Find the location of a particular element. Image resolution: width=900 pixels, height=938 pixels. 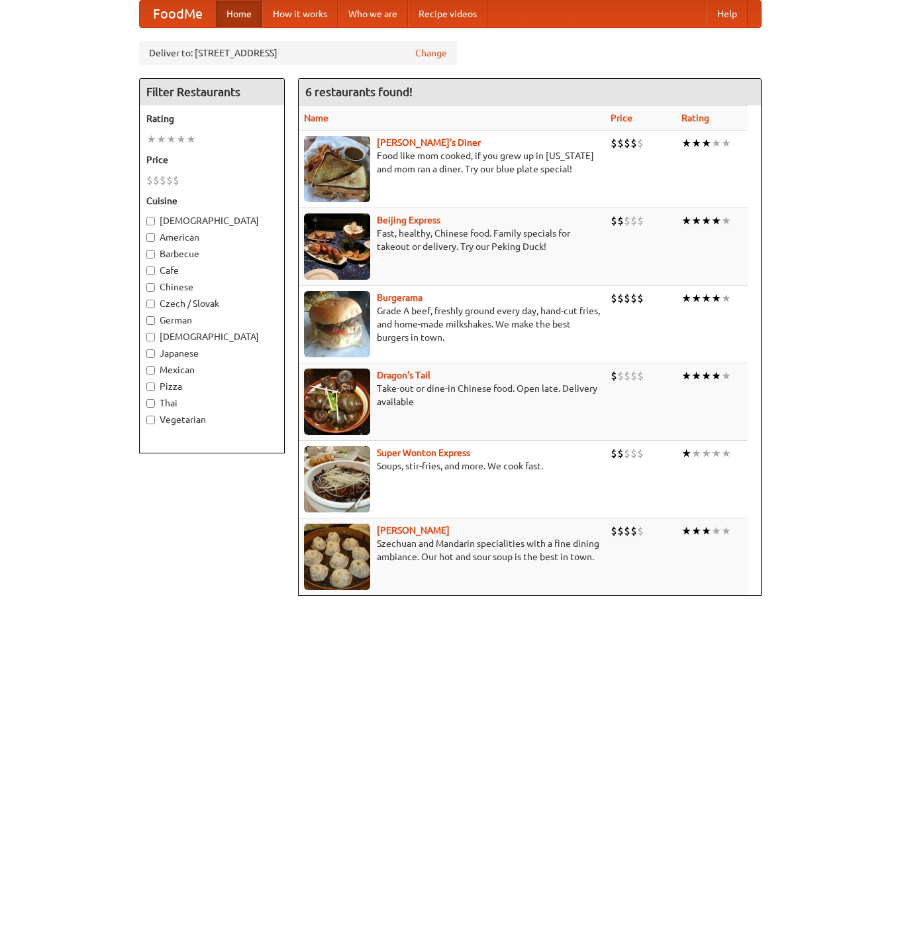

b: Dragon's Tail is located at coordinates (404, 375).